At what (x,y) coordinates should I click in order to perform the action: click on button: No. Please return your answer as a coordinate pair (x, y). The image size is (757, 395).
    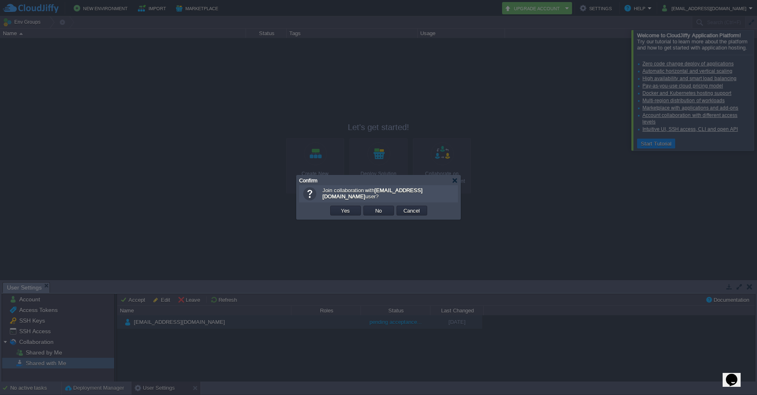
    Looking at the image, I should click on (379, 211).